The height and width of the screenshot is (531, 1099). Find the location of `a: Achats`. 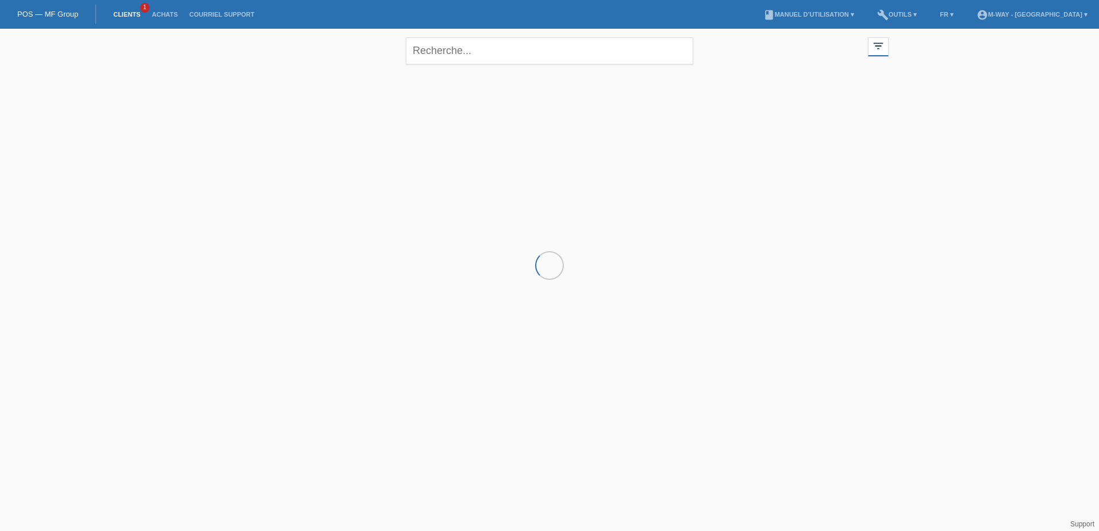

a: Achats is located at coordinates (164, 14).